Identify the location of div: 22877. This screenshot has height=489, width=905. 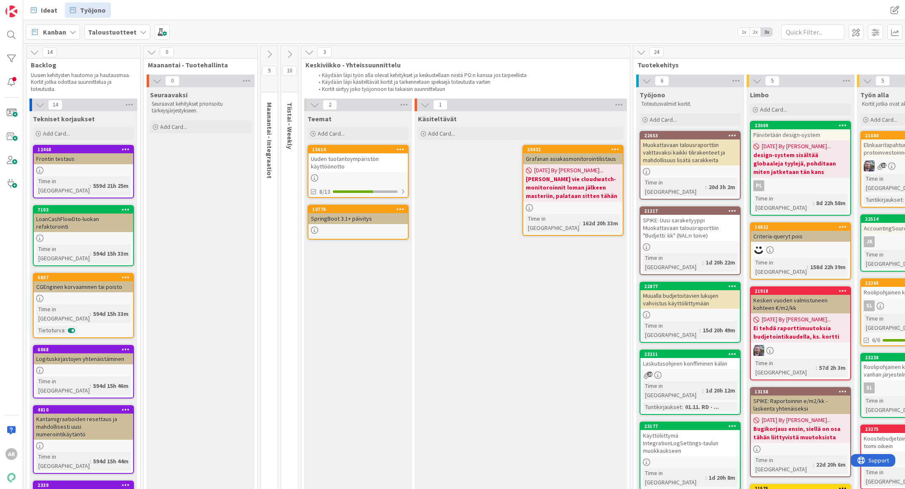
(691, 286).